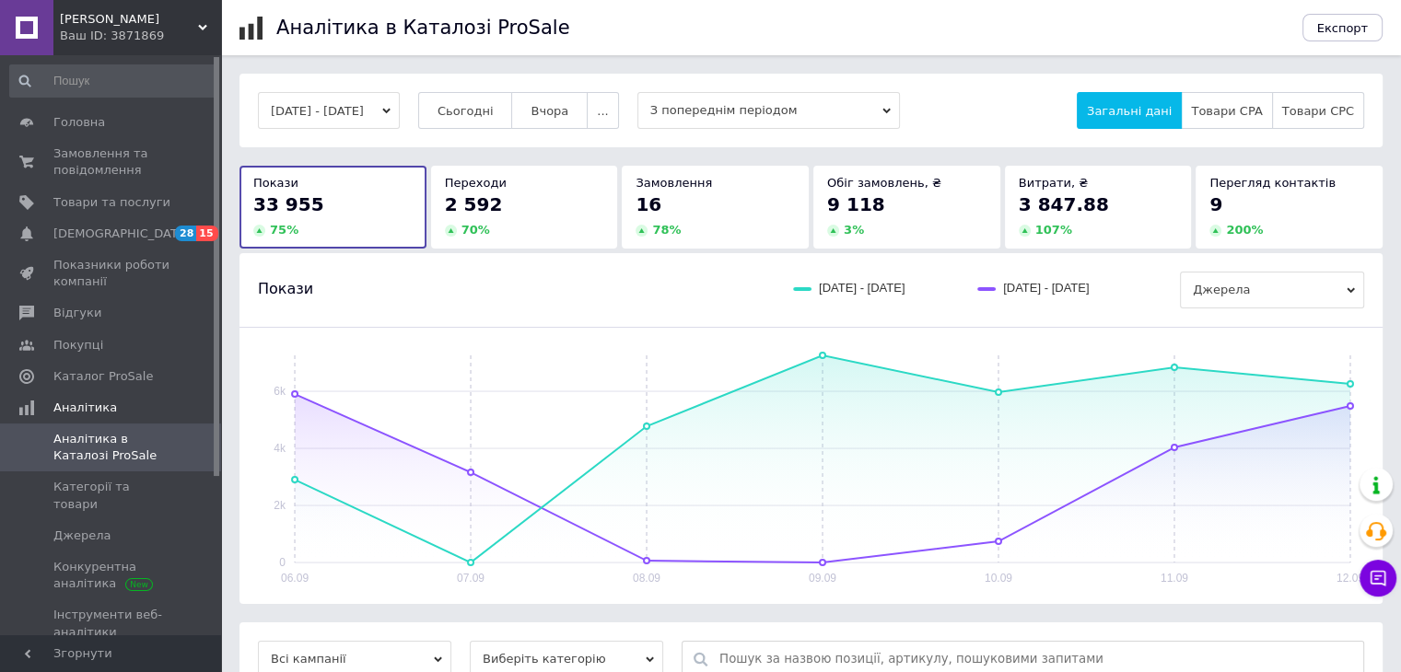 Image resolution: width=1401 pixels, height=672 pixels. I want to click on text: 4k, so click(280, 448).